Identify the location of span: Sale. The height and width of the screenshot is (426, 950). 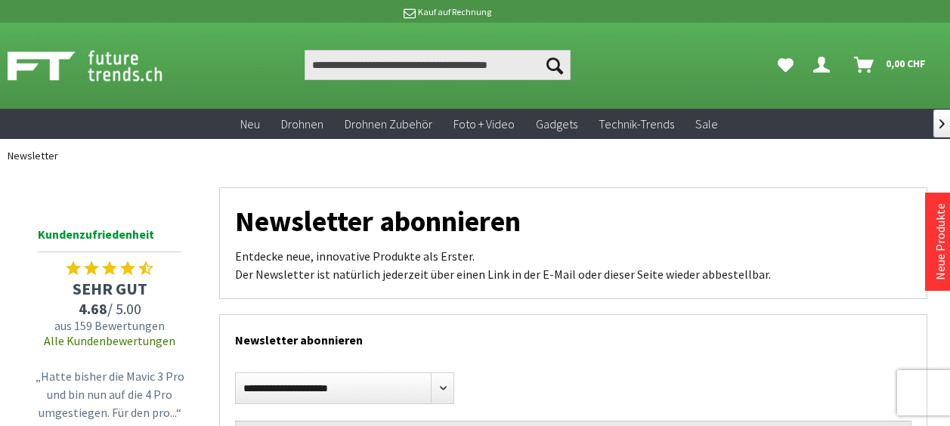
(706, 124).